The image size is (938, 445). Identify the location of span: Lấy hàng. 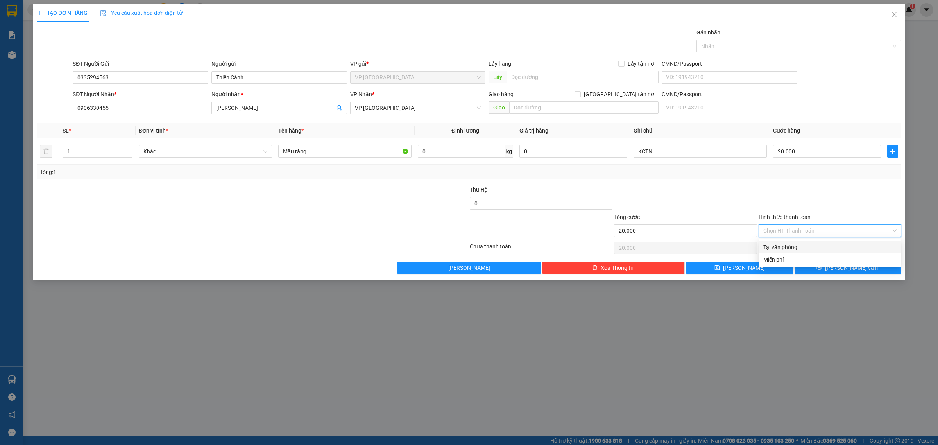
(500, 64).